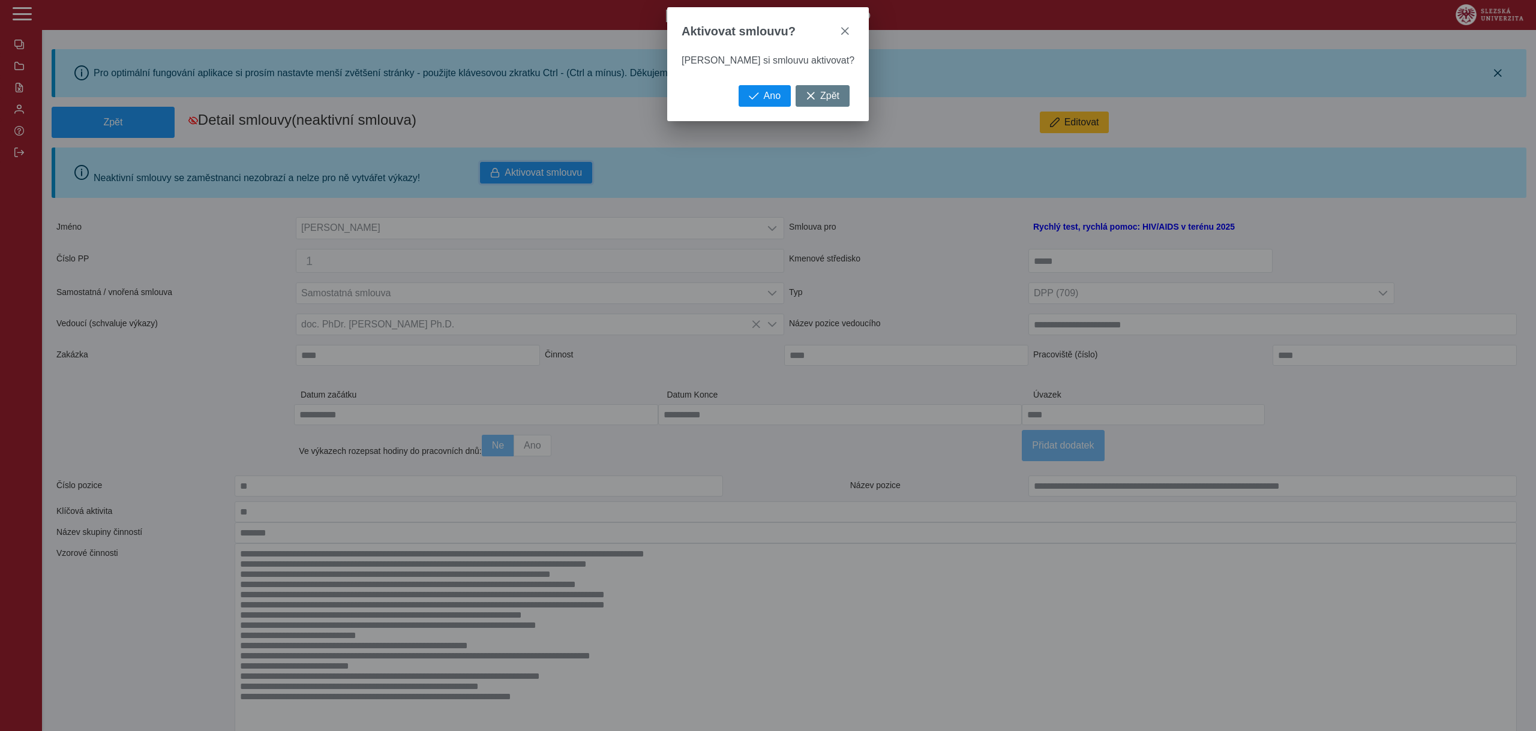 The height and width of the screenshot is (731, 1536). Describe the element at coordinates (830, 96) in the screenshot. I see `span: Zpět` at that location.